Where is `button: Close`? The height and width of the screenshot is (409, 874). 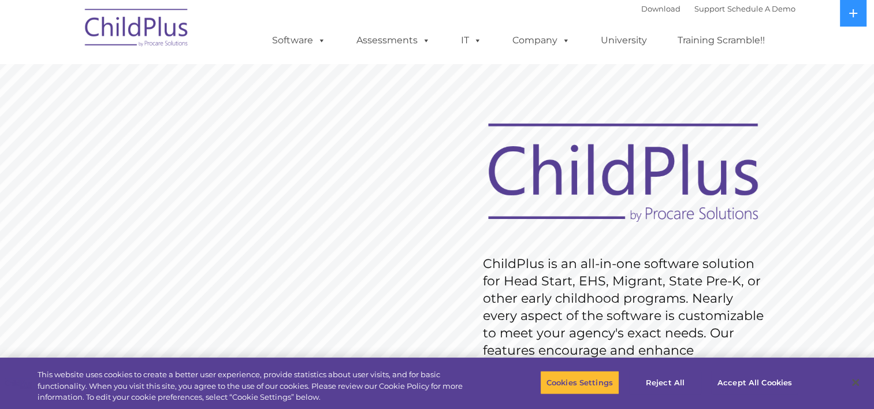 button: Close is located at coordinates (855, 382).